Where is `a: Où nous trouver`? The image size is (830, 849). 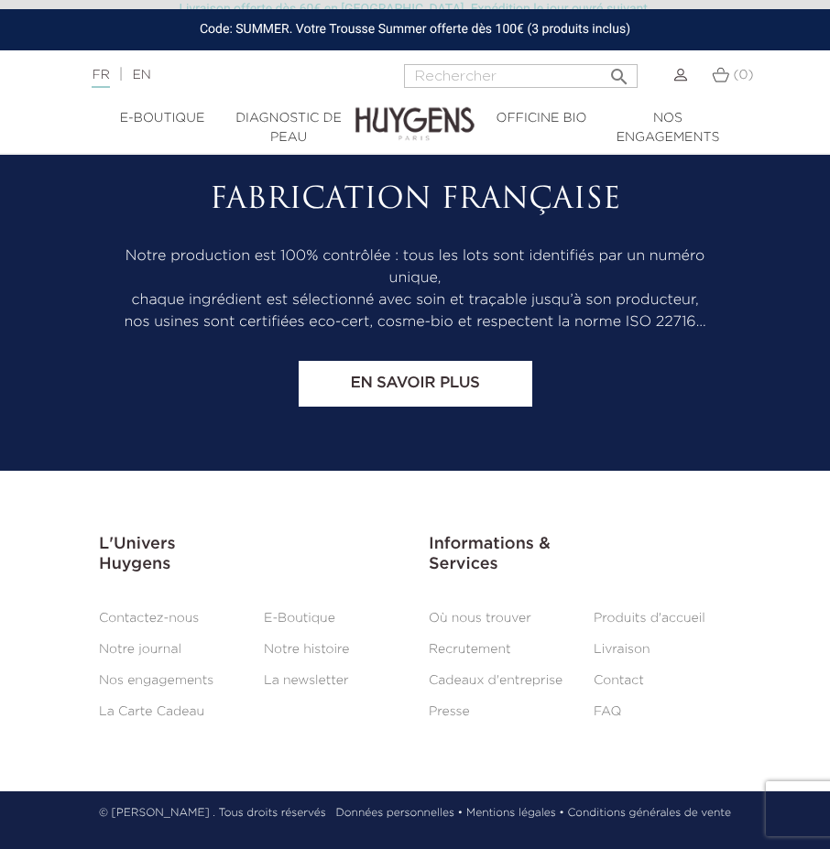
a: Où nous trouver is located at coordinates (480, 618).